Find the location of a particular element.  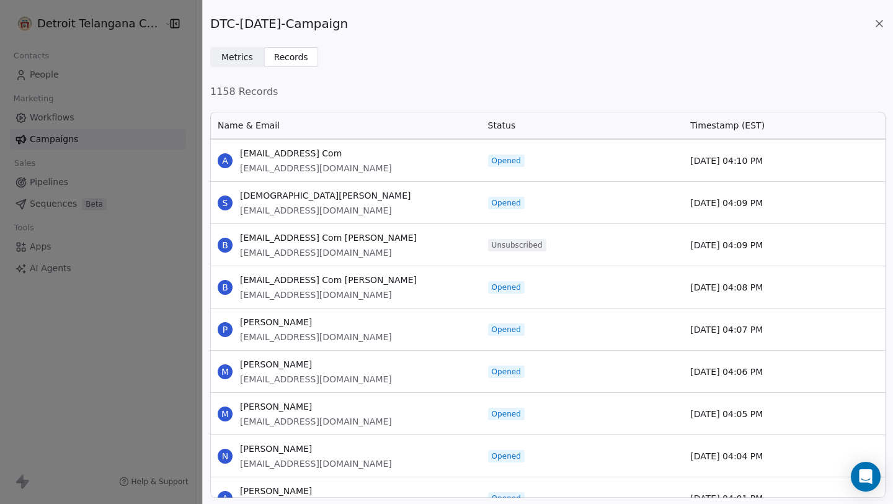

span: 1158 Records is located at coordinates (548, 92).